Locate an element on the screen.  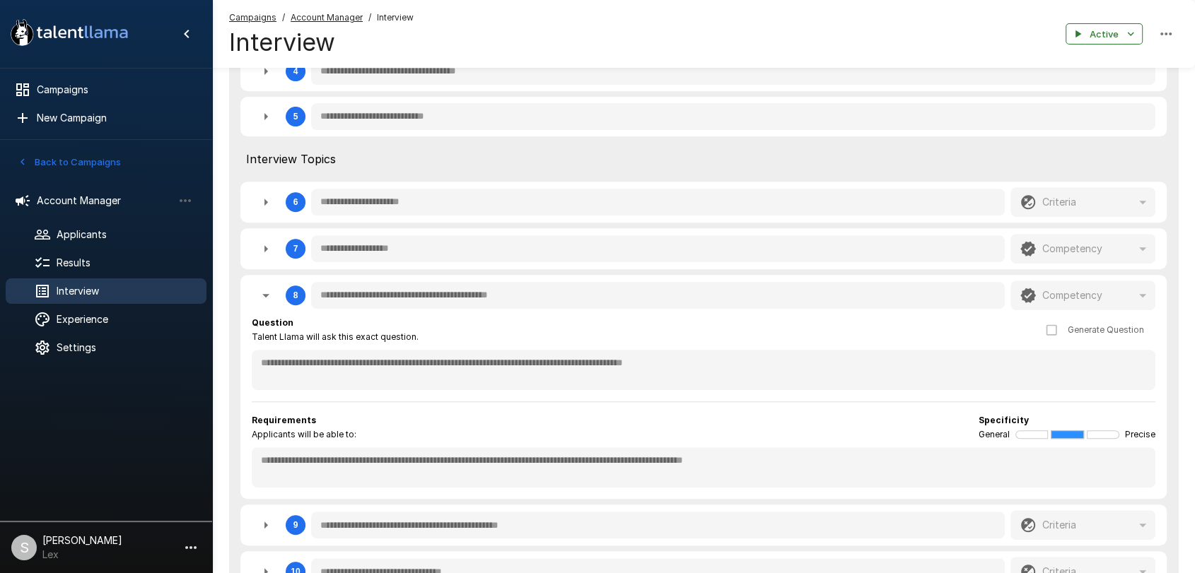
span: Talent Llama will ask this exact question. is located at coordinates (335, 337).